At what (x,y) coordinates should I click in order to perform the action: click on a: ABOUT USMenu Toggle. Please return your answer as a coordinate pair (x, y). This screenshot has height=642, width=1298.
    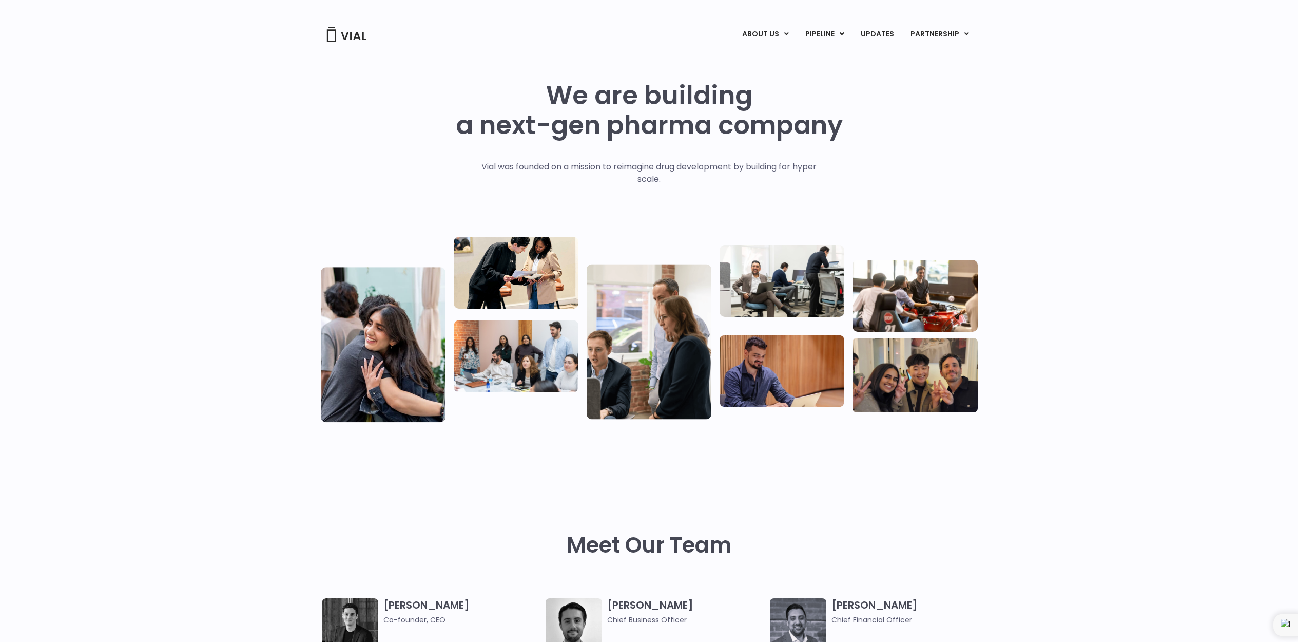
    Looking at the image, I should click on (765, 34).